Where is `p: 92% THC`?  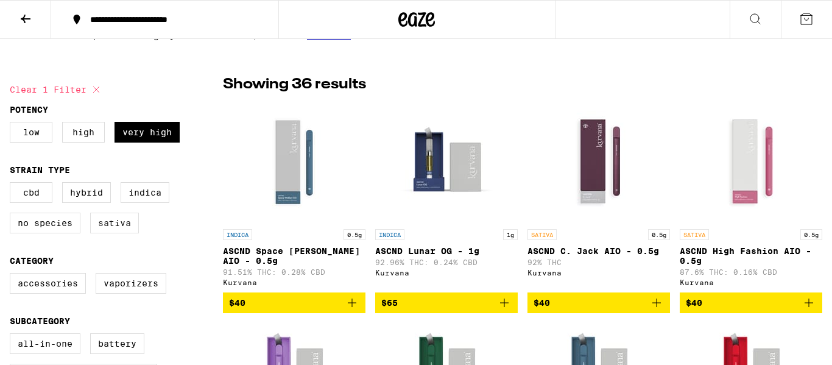
p: 92% THC is located at coordinates (598, 262).